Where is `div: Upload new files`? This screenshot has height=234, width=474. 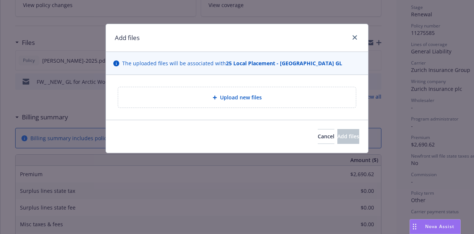 div: Upload new files is located at coordinates (237, 97).